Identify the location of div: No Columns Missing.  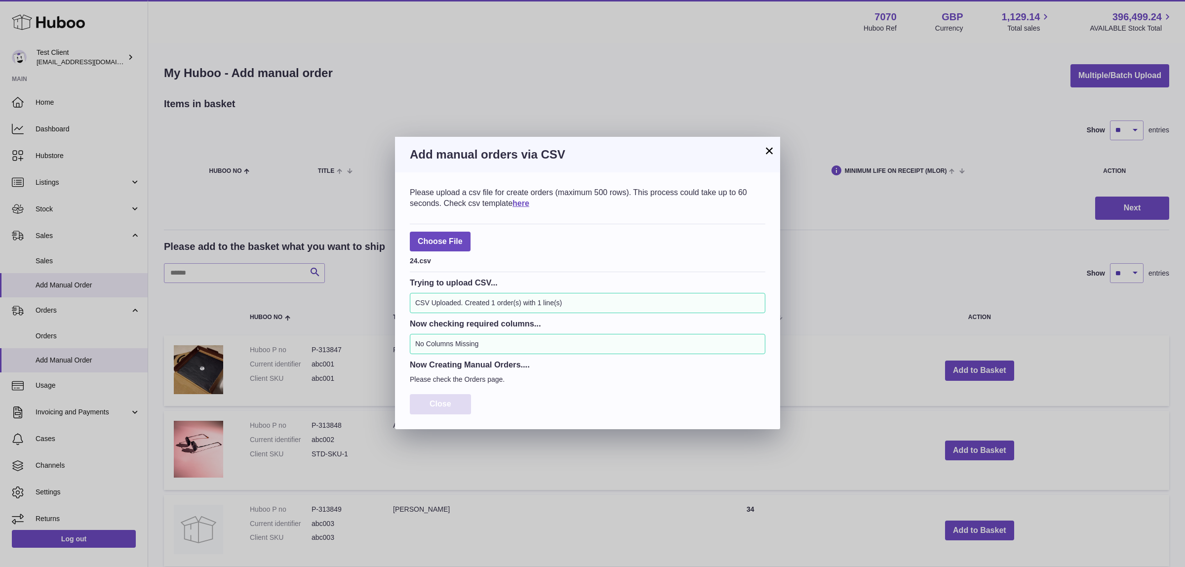
(587, 344).